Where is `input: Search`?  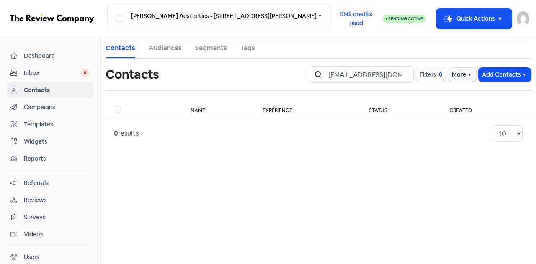
input: Search is located at coordinates (368, 74).